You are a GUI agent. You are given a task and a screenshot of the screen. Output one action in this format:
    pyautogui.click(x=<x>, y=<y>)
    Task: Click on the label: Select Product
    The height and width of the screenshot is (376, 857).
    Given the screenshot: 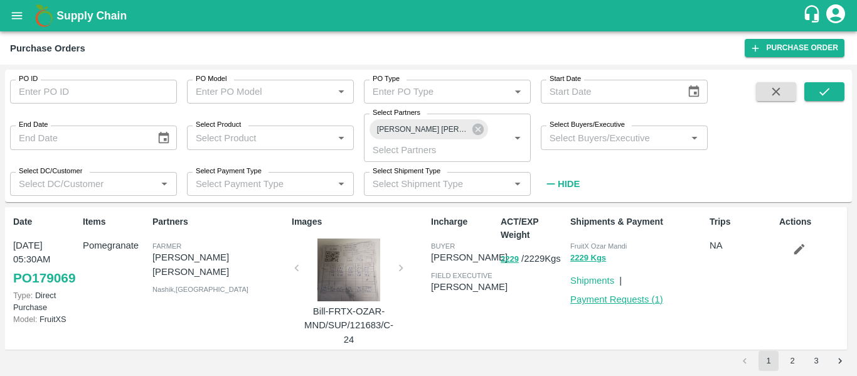 What is the action you would take?
    pyautogui.click(x=218, y=125)
    